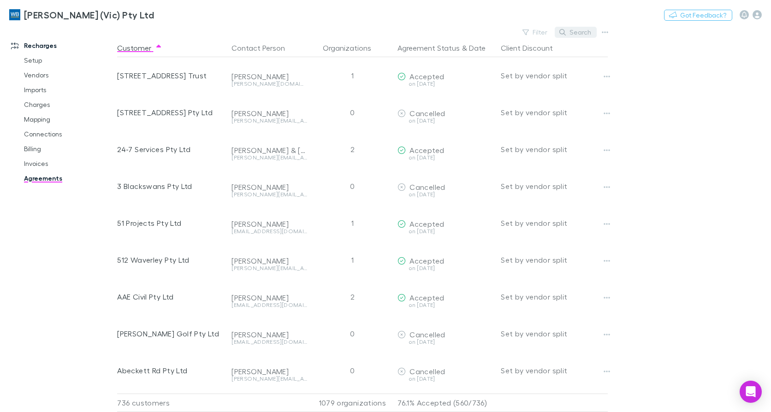 The image size is (771, 412). Describe the element at coordinates (532, 48) in the screenshot. I see `button: Client Discount` at that location.